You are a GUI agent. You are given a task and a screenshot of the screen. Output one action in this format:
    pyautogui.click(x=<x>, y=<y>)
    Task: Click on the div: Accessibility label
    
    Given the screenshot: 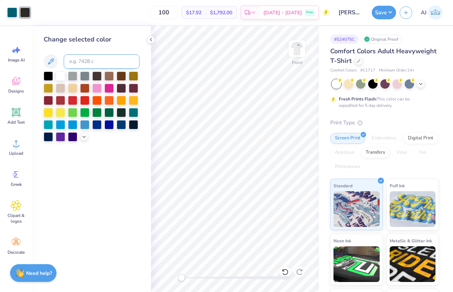 What is the action you would take?
    pyautogui.click(x=181, y=278)
    